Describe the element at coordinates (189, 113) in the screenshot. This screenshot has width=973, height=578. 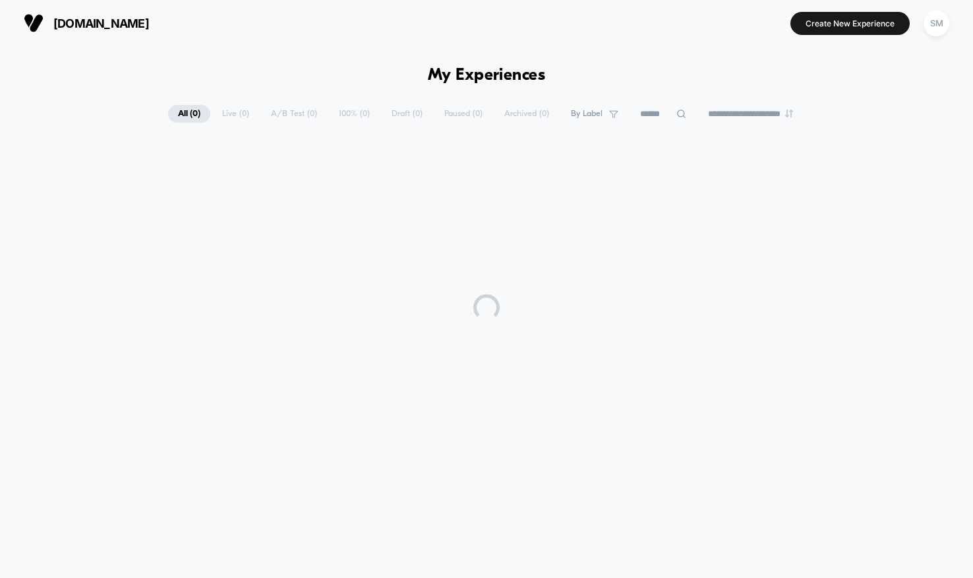
I see `span: All ( 0 )` at that location.